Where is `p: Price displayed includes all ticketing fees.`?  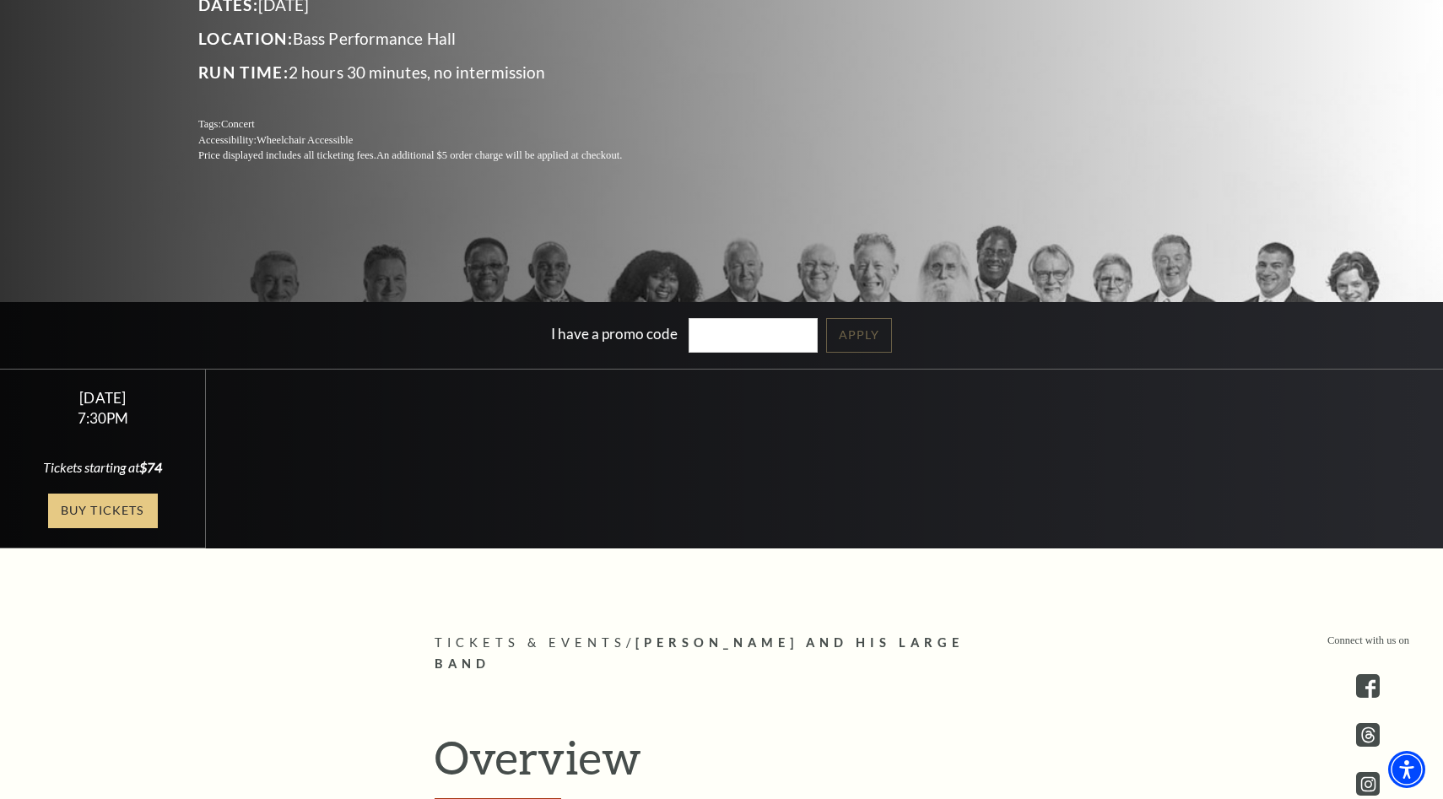
p: Price displayed includes all ticketing fees. is located at coordinates (430, 155).